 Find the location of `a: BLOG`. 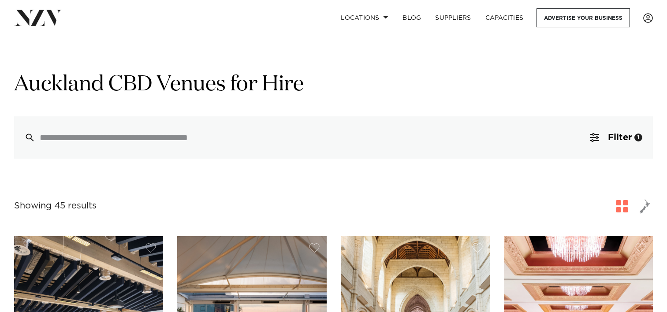

a: BLOG is located at coordinates (412, 18).